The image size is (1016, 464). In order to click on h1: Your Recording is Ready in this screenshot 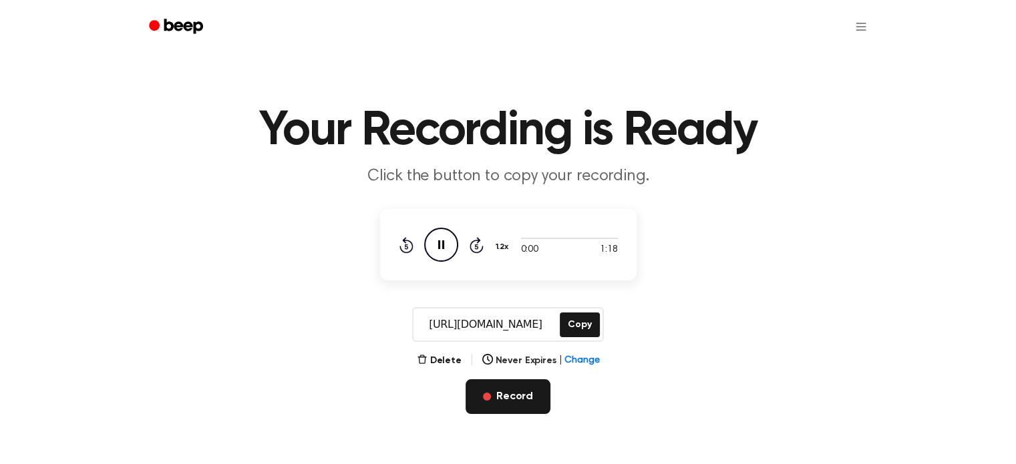, I will do `click(508, 131)`.